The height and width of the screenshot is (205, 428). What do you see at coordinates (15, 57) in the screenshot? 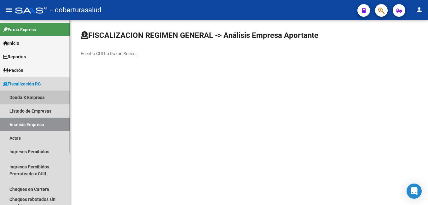
I see `span: Reportes` at bounding box center [15, 57].